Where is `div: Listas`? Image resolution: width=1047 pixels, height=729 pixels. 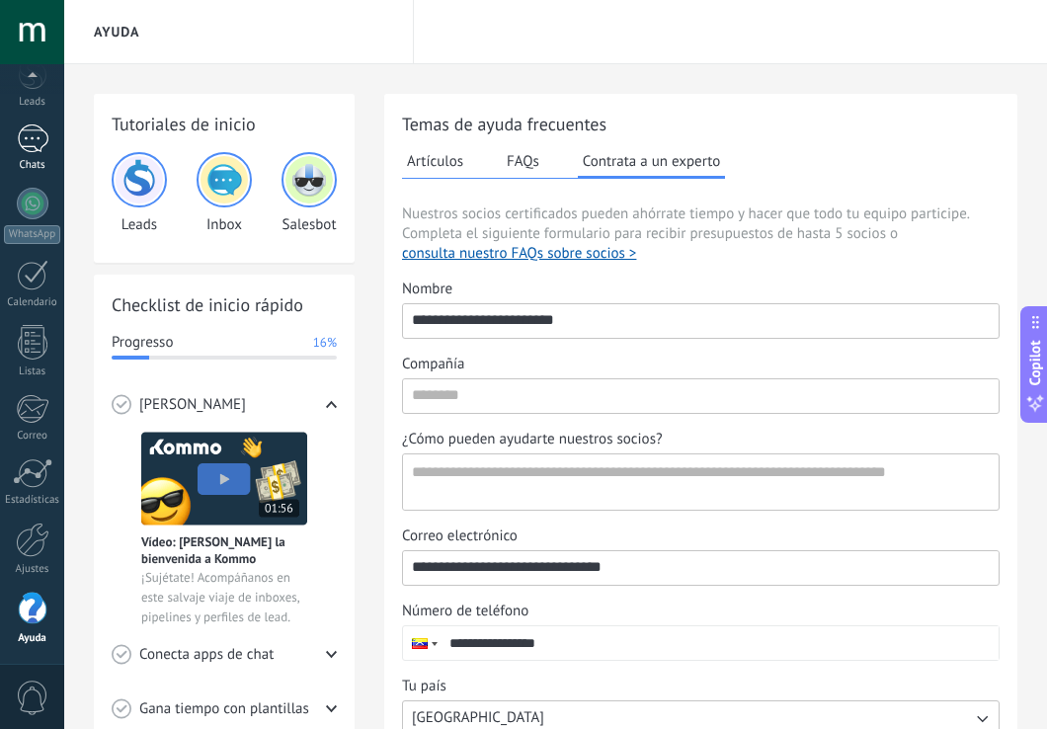 div: Listas is located at coordinates (33, 372).